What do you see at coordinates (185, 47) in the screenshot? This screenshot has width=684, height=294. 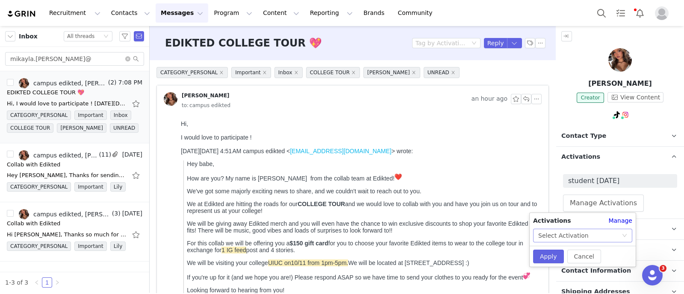 I see `p: Hey babe,` at bounding box center [185, 47].